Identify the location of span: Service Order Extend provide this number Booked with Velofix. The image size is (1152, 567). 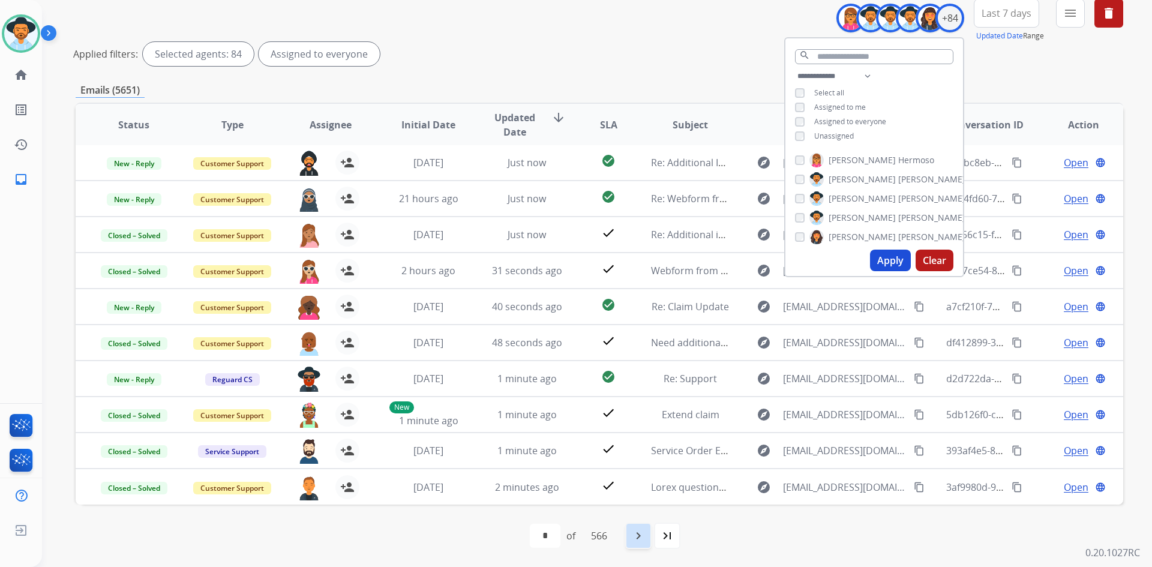
(792, 451).